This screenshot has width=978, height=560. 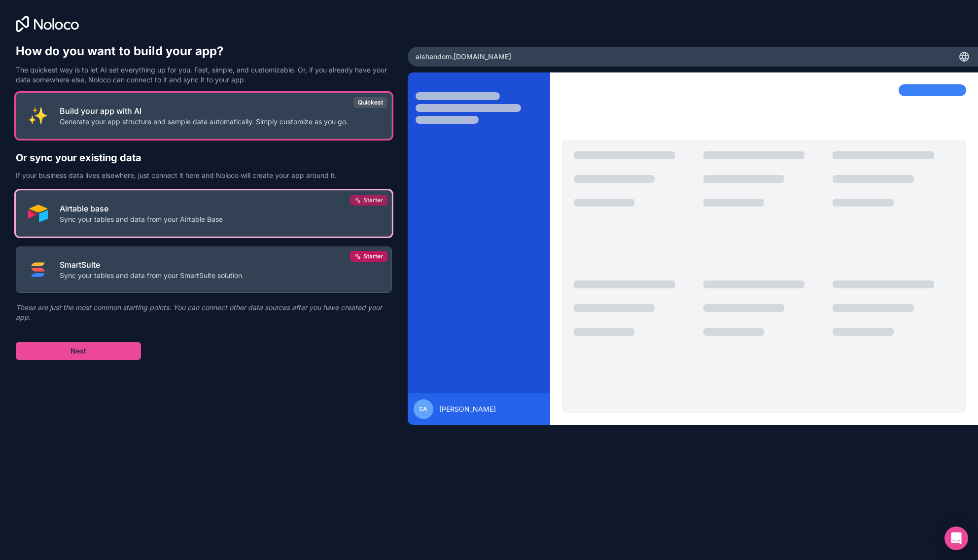 What do you see at coordinates (204, 75) in the screenshot?
I see `p: The quickest way is to let AI set everything up for you. Fast, simple, and customizable. Or, if y...` at bounding box center [204, 75].